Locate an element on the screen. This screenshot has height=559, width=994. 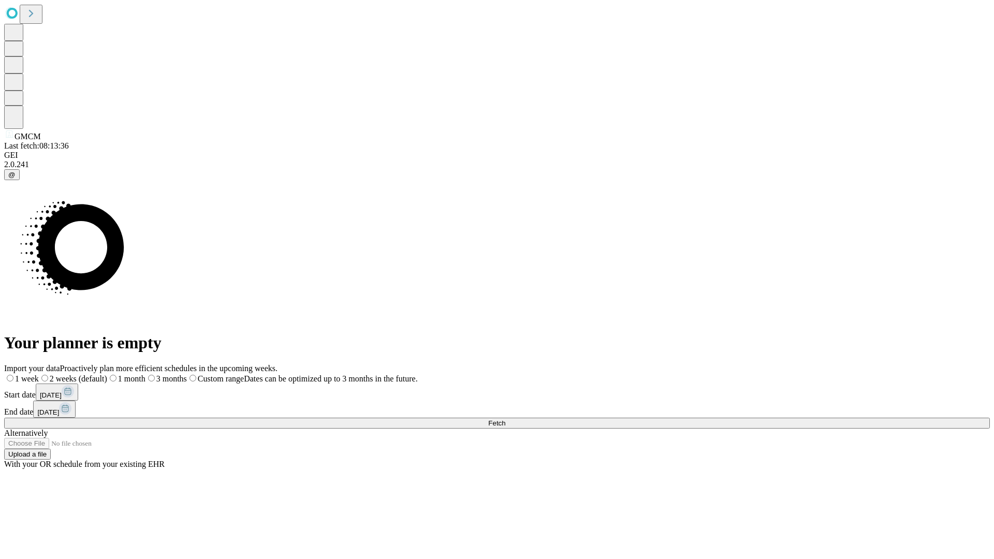
div: GEI is located at coordinates (497, 155).